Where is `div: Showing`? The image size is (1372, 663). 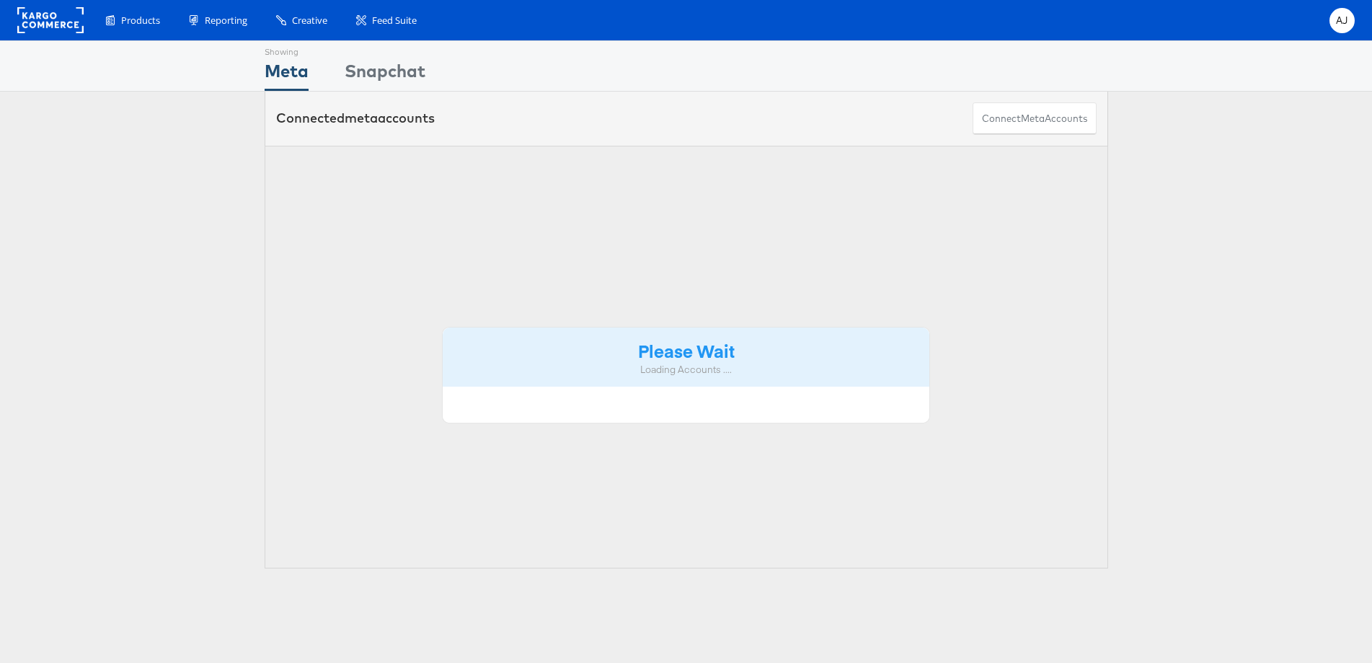
div: Showing is located at coordinates (286, 50).